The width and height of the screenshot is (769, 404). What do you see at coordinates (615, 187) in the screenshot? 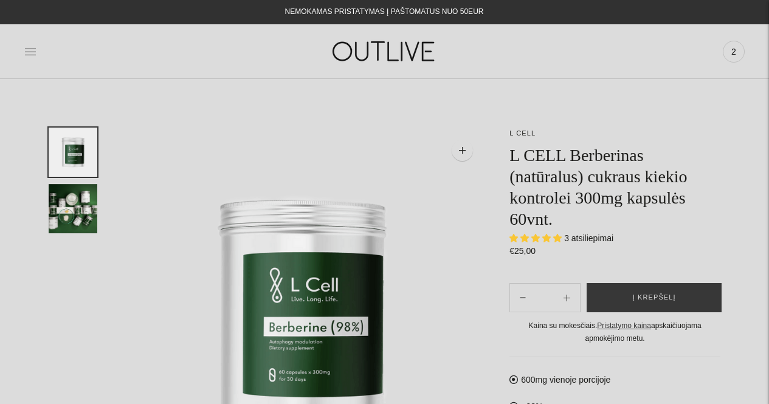
I see `h1: L CELL Berberinas (natūralus) cukraus kiekio kontrolei 300mg kapsulės 60vnt.` at bounding box center [615, 187].